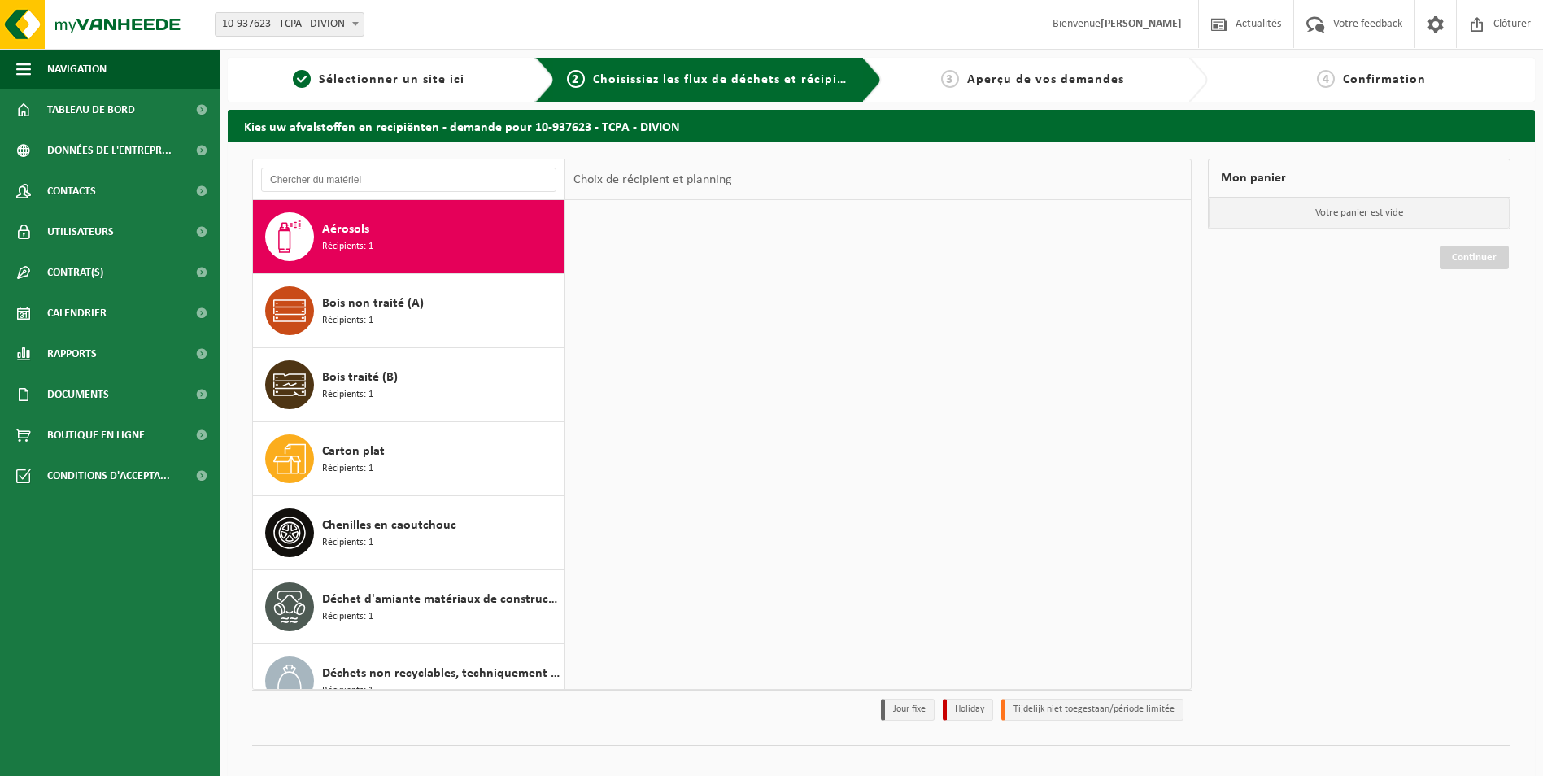  What do you see at coordinates (1360, 213) in the screenshot?
I see `p: Votre panier est vide` at bounding box center [1360, 213].